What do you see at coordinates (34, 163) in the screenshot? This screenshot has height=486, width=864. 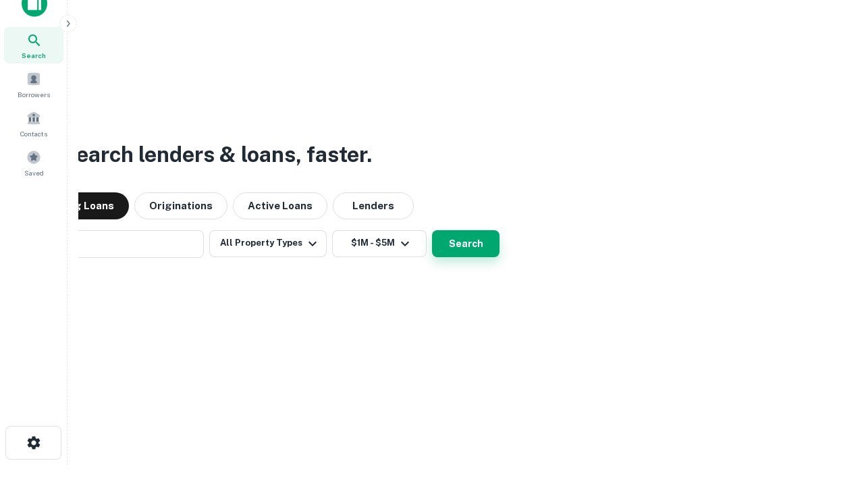 I see `a: Saved` at bounding box center [34, 163].